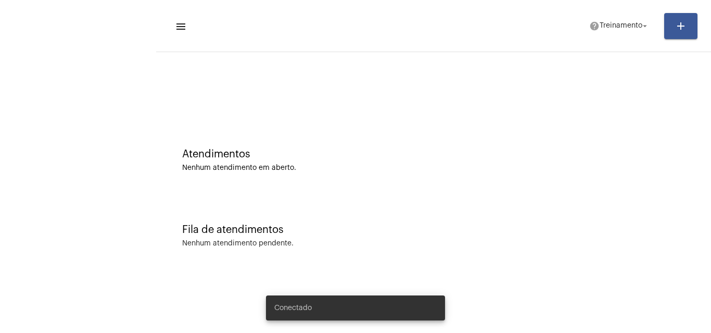  I want to click on mat-icon: sidenav icon, so click(180, 27).